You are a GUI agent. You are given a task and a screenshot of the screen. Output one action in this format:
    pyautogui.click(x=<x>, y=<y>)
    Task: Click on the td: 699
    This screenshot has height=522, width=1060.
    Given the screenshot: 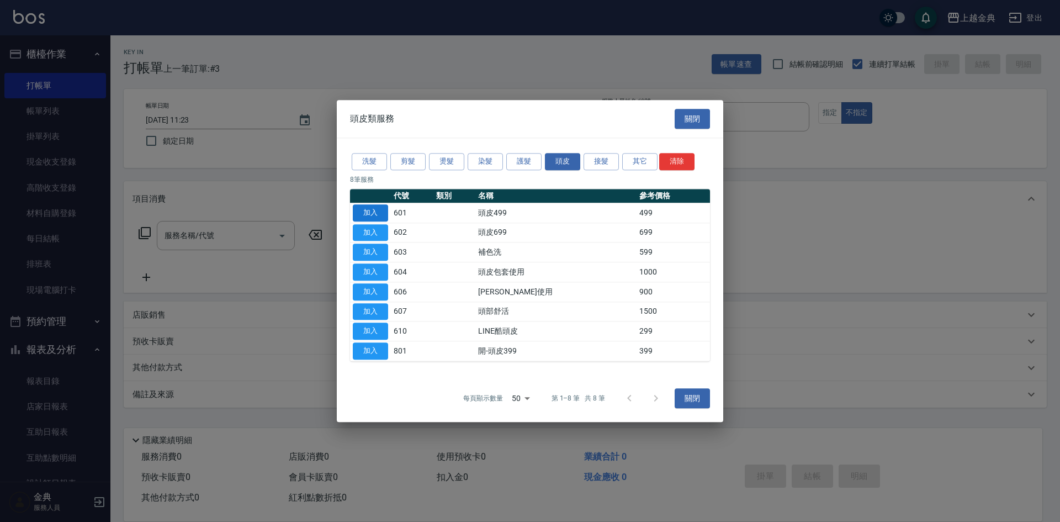 What is the action you would take?
    pyautogui.click(x=673, y=232)
    